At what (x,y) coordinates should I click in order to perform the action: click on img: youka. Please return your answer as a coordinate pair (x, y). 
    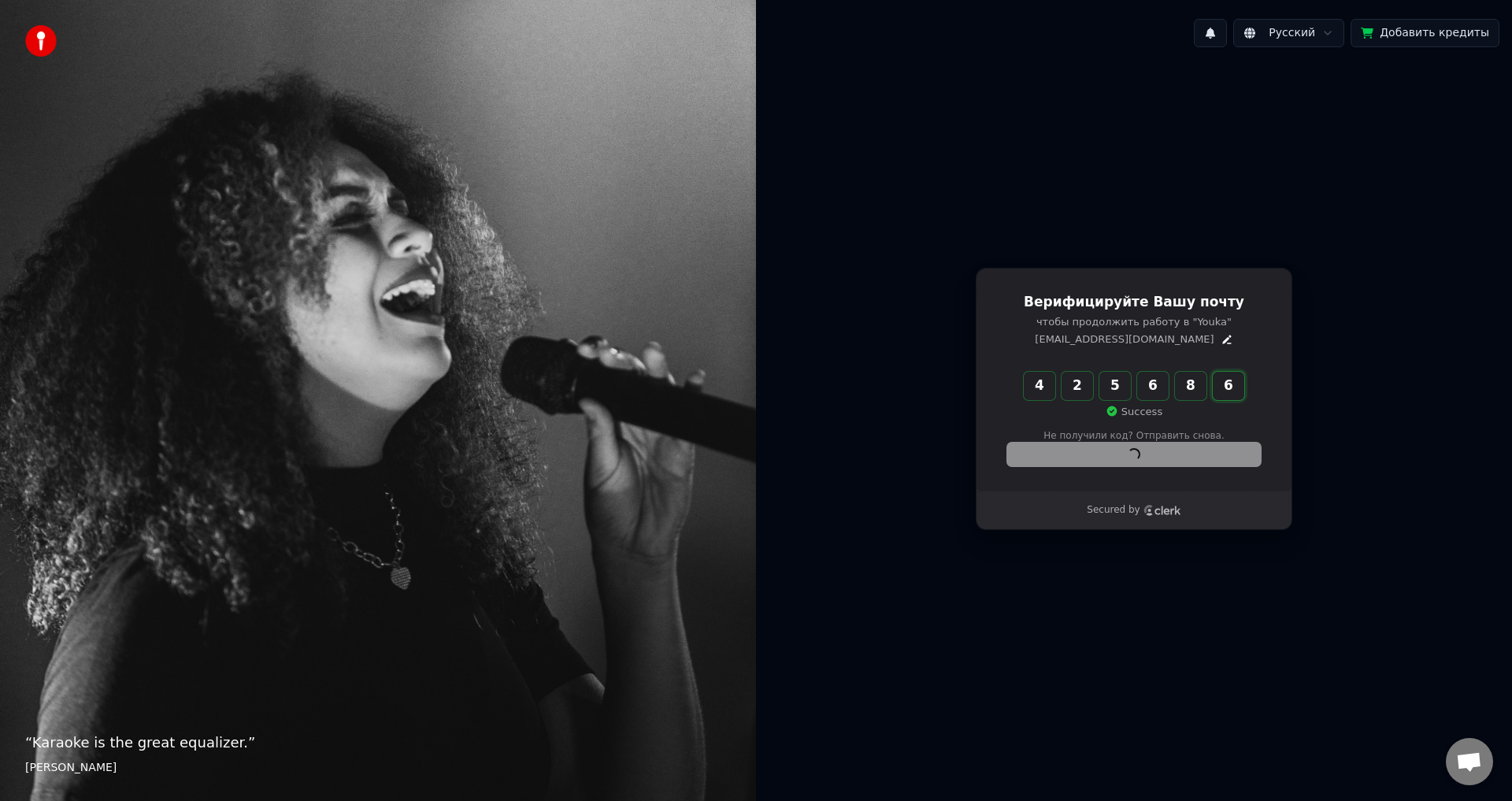
    Looking at the image, I should click on (41, 41).